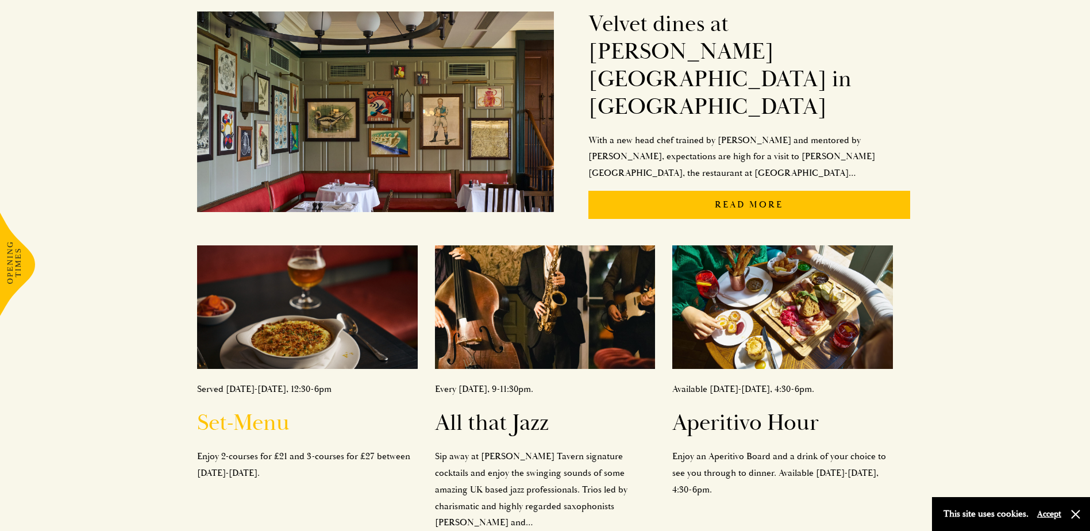 This screenshot has width=1090, height=531. Describe the element at coordinates (1075, 514) in the screenshot. I see `button: Close and accept` at that location.